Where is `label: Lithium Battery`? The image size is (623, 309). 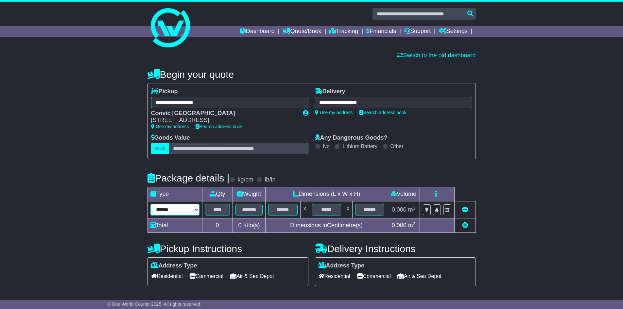
label: Lithium Battery is located at coordinates (360, 146).